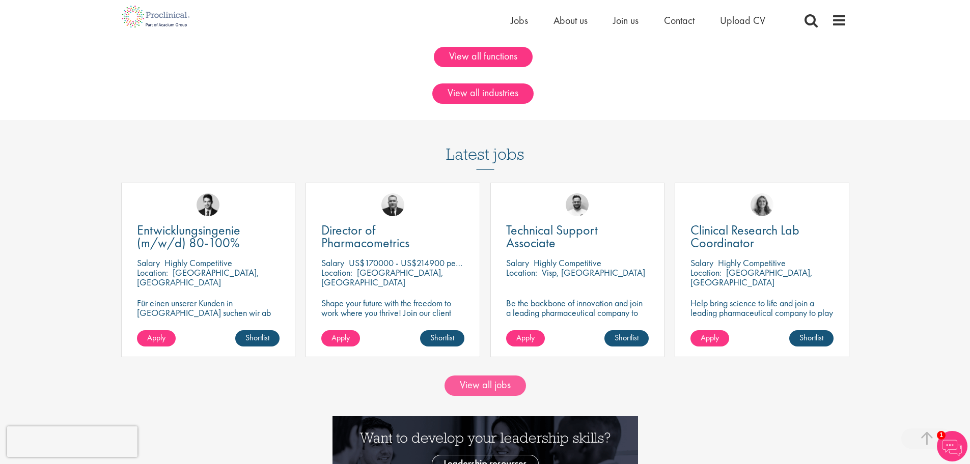  What do you see at coordinates (393, 205) in the screenshot?
I see `a: Jakub Hanas` at bounding box center [393, 205].